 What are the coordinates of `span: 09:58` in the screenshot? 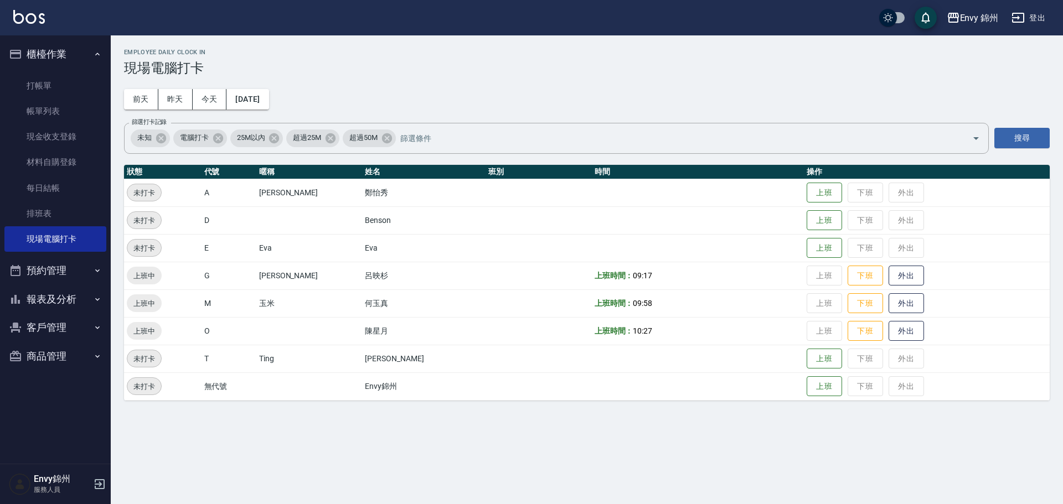 It's located at (642, 303).